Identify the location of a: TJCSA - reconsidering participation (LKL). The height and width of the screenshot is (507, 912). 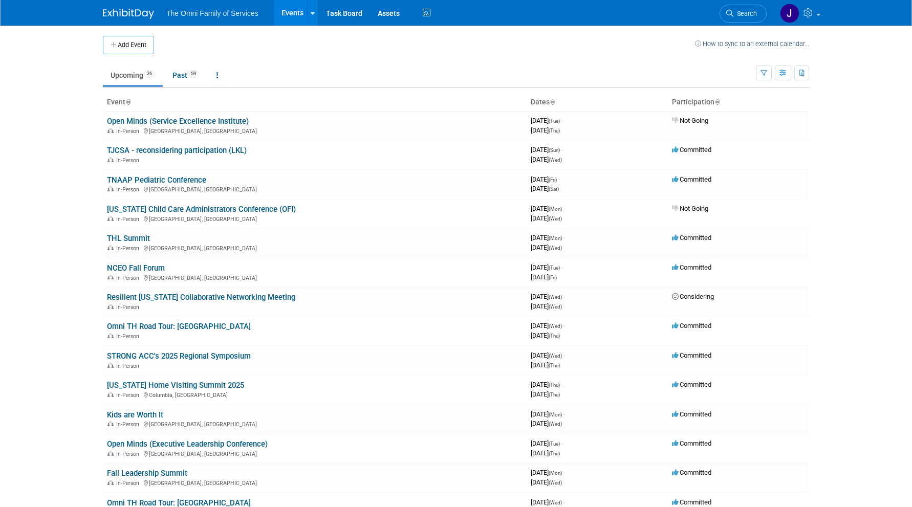
(177, 150).